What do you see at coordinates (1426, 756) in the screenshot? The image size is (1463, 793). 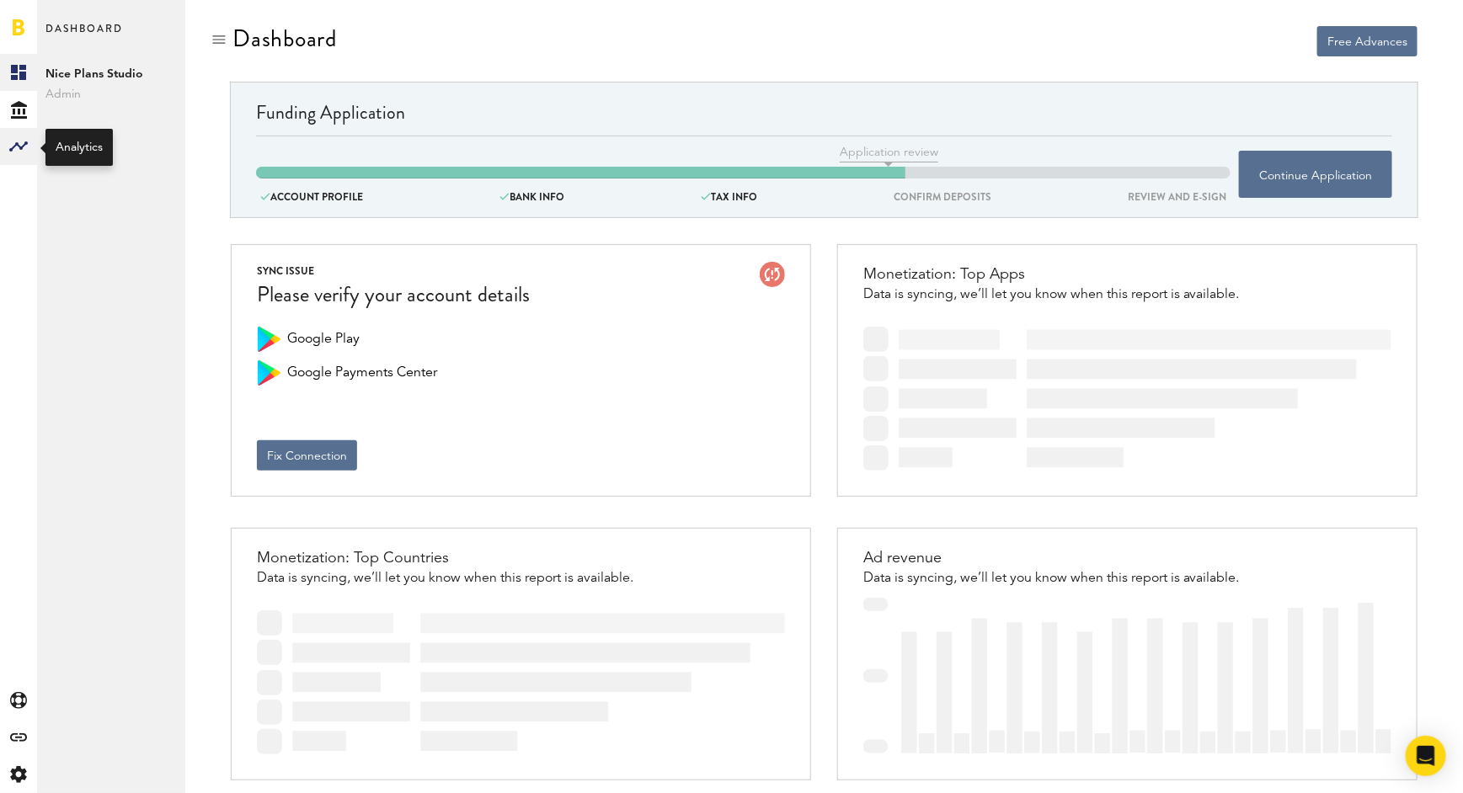 I see `div: Open Intercom Messenger` at bounding box center [1426, 756].